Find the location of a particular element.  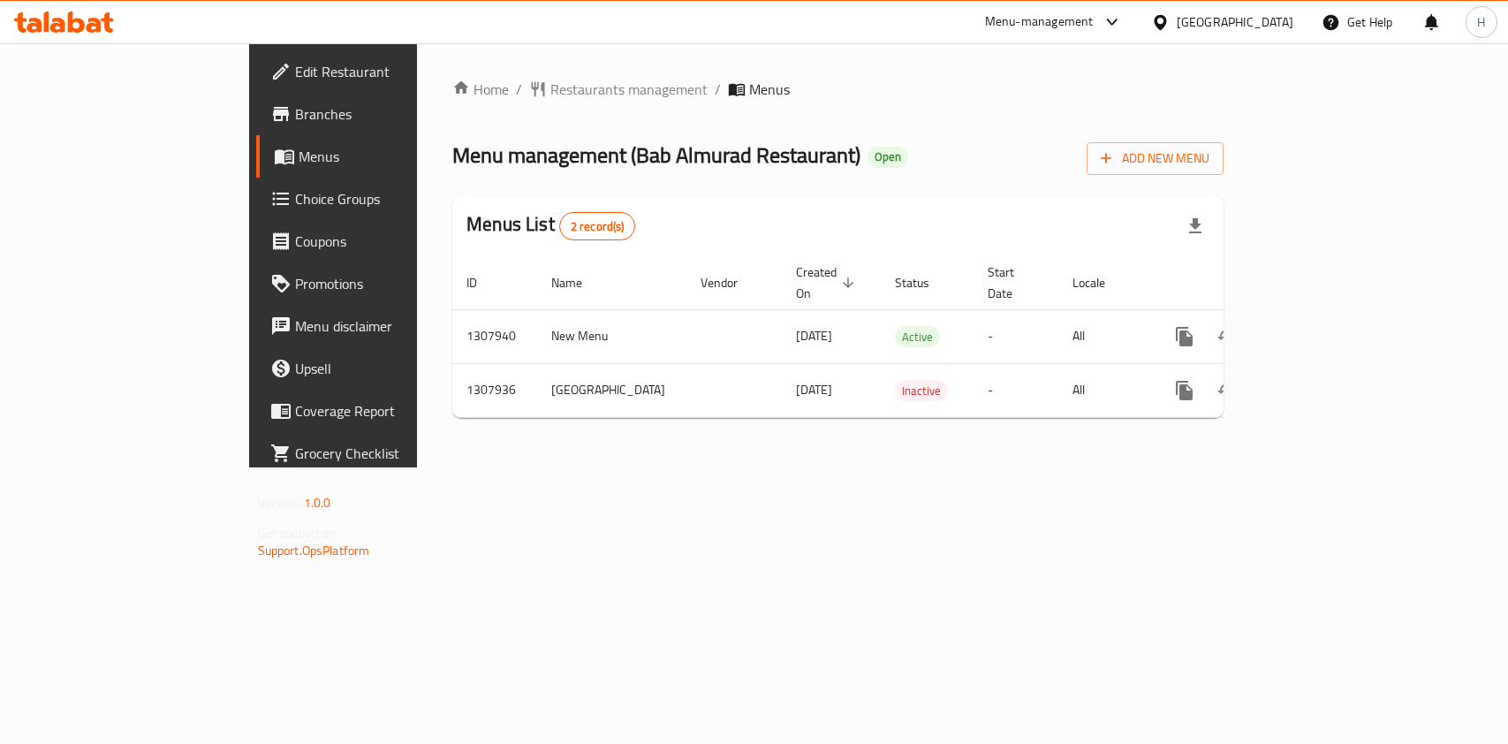

div: Export file is located at coordinates (1195, 226).